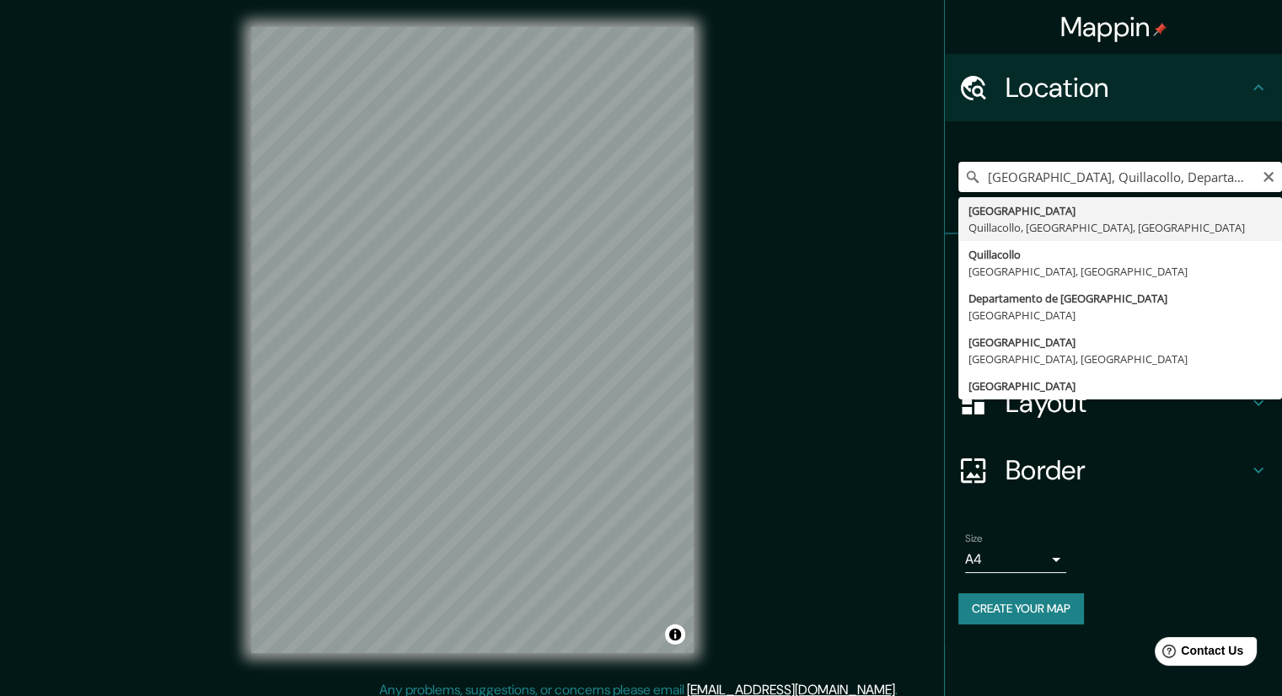 This screenshot has width=1282, height=696. Describe the element at coordinates (1113, 403) in the screenshot. I see `div: Layout` at that location.